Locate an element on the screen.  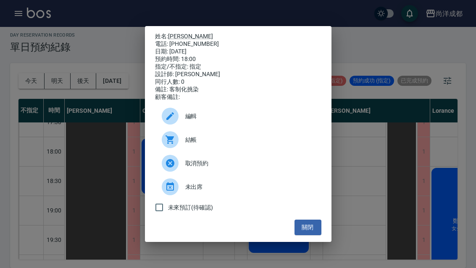
div: 取消預約 is located at coordinates (238, 163).